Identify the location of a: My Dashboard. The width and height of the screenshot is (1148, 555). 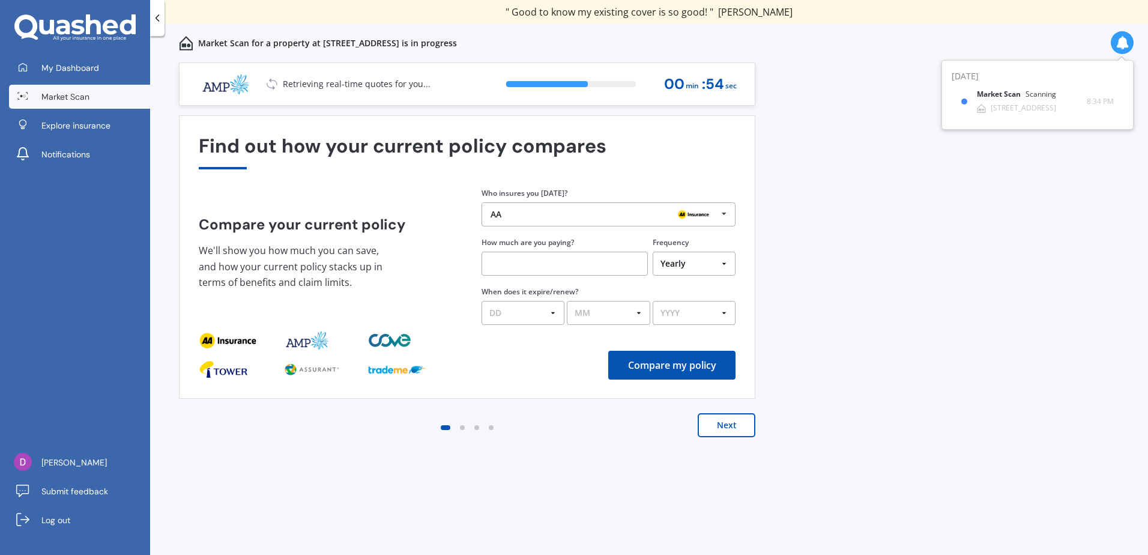
(79, 68).